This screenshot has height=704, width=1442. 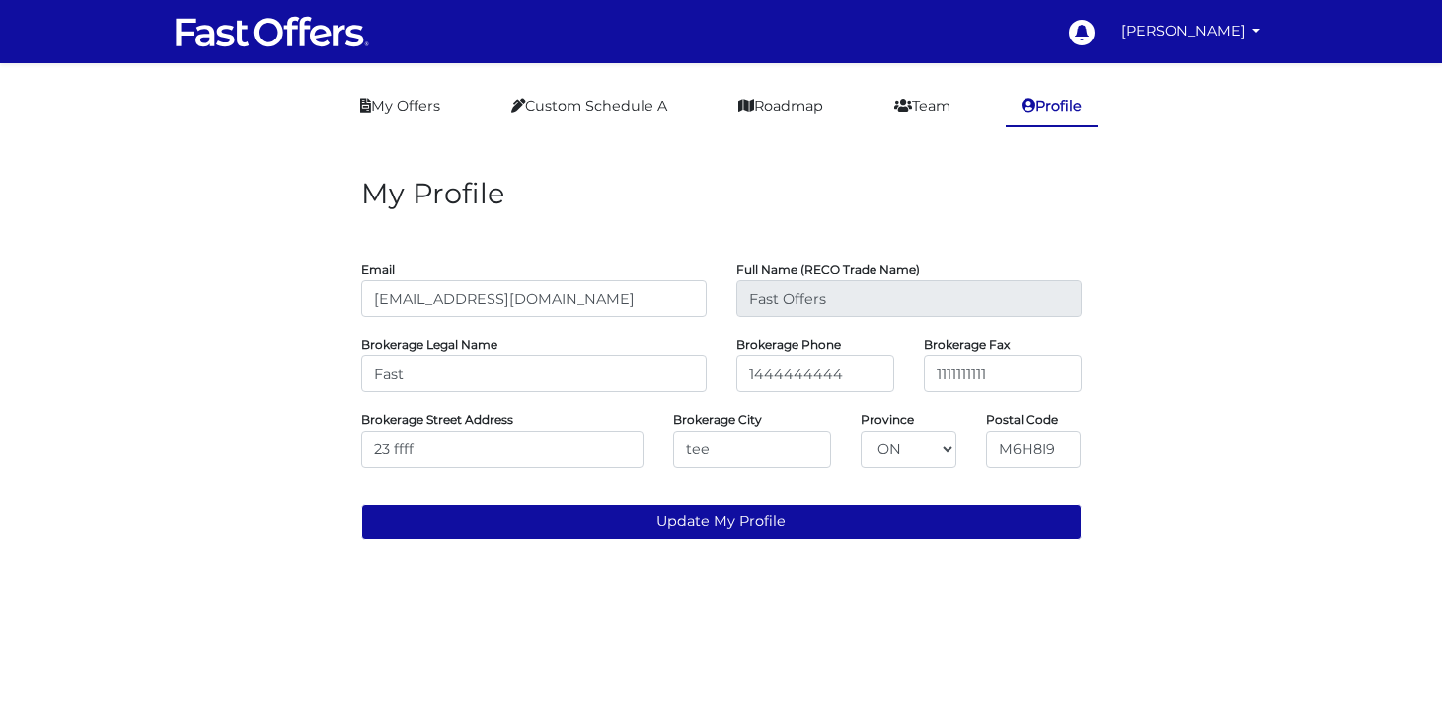 What do you see at coordinates (589, 106) in the screenshot?
I see `a: Custom Schedule A` at bounding box center [589, 106].